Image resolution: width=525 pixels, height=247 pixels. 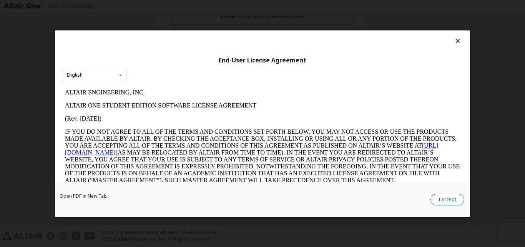 I want to click on p: ALTAIR ONE STUDENT EDITION SOFTWARE LICENSE AGREEMENT, so click(x=201, y=20).